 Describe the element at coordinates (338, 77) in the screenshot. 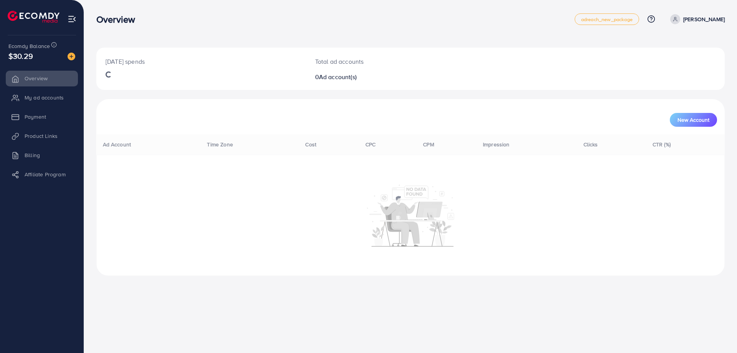

I see `span: Ad account(s)` at that location.